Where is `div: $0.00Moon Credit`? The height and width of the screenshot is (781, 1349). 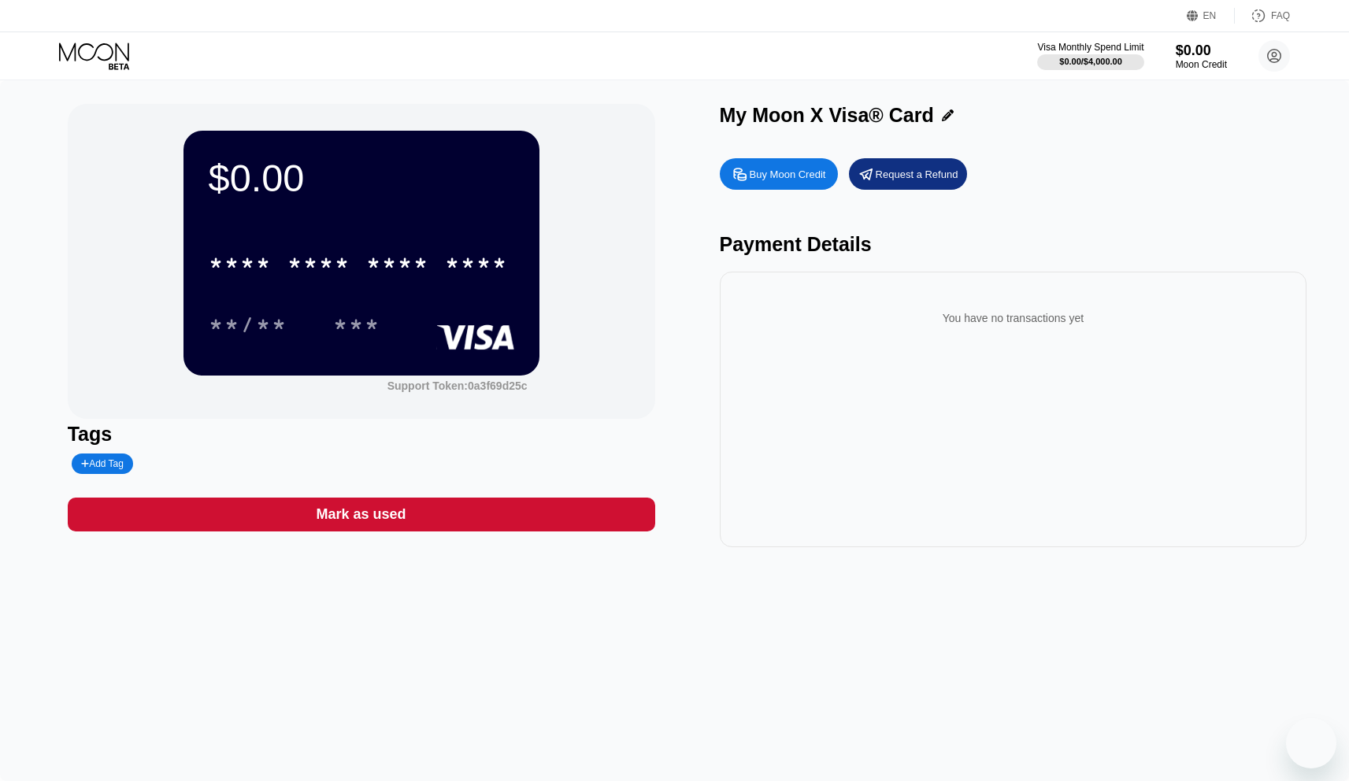 div: $0.00Moon Credit is located at coordinates (1201, 56).